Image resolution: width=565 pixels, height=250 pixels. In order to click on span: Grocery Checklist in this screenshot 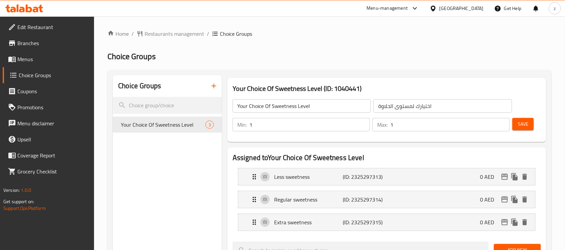, I will do `click(53, 172)`.